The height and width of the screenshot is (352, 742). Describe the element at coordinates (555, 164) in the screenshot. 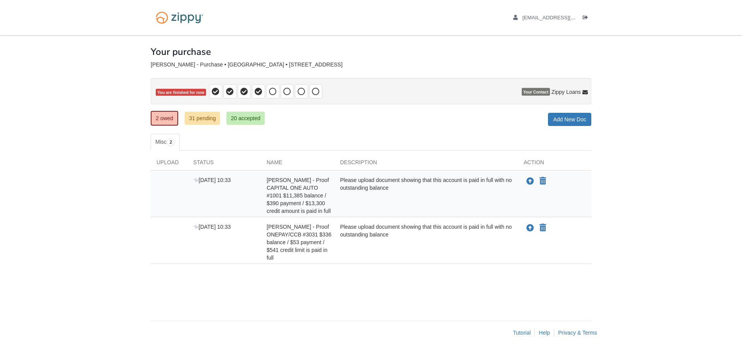

I see `div: Action` at that location.